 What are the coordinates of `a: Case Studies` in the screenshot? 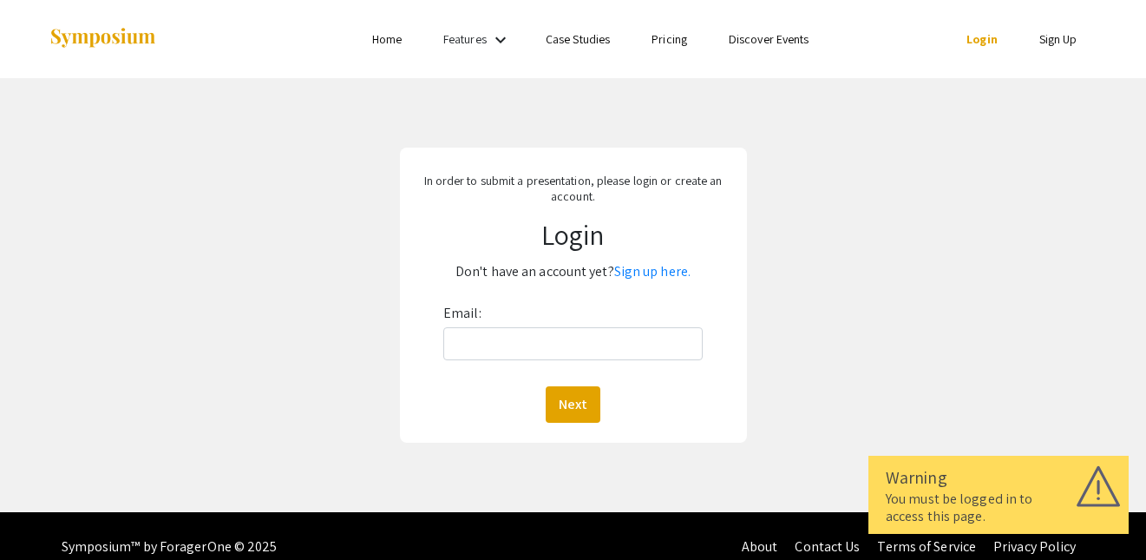 It's located at (578, 39).